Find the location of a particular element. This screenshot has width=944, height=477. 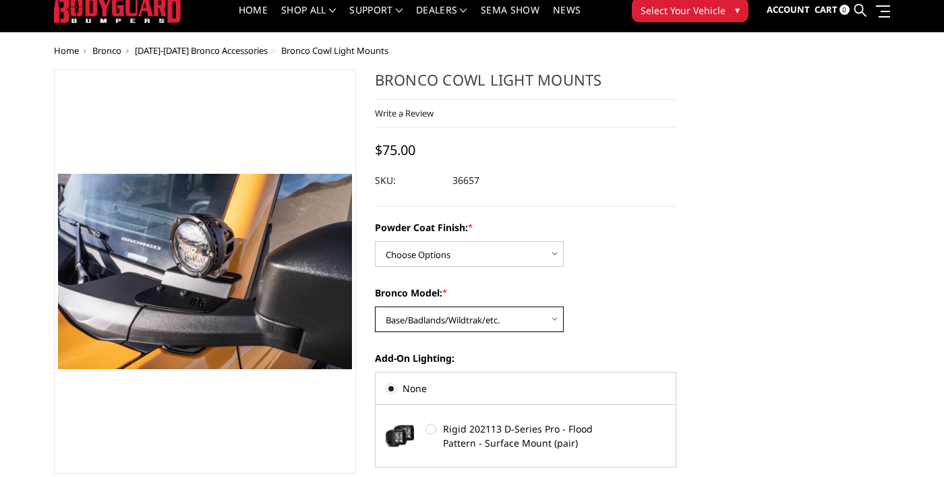

span: Account is located at coordinates (788, 9).